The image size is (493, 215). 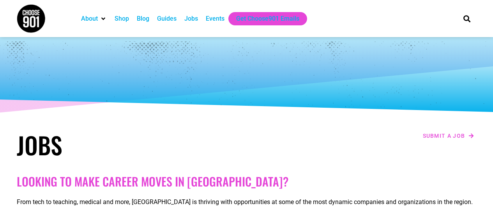 I want to click on a: Shop, so click(x=122, y=19).